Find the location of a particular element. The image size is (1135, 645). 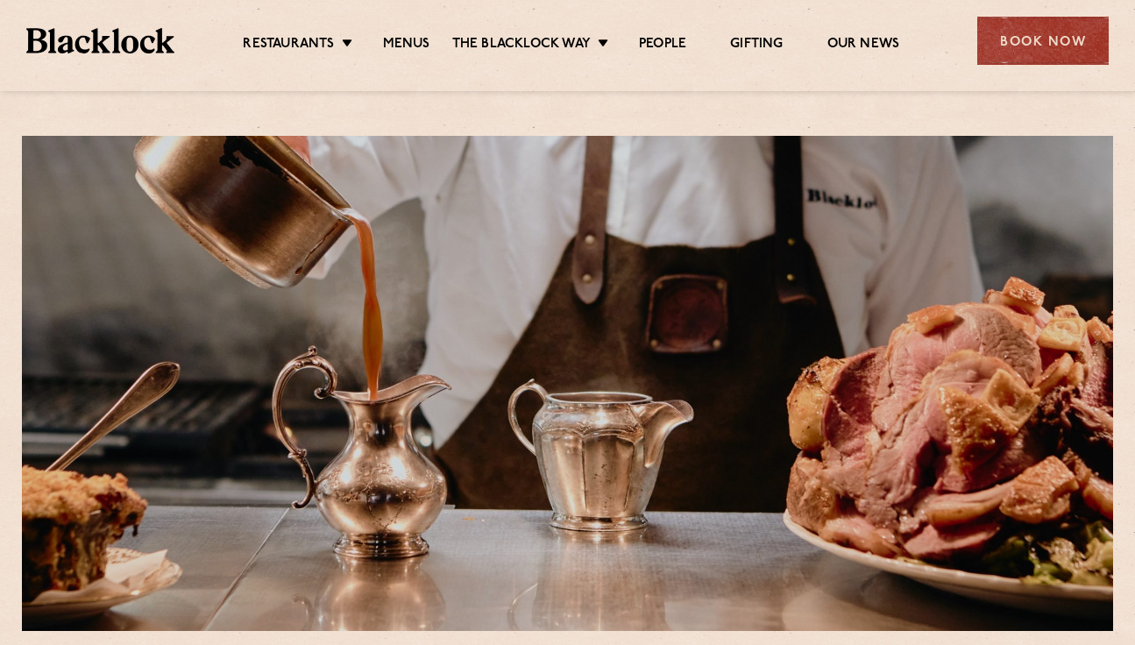

a: Restaurants is located at coordinates (288, 46).